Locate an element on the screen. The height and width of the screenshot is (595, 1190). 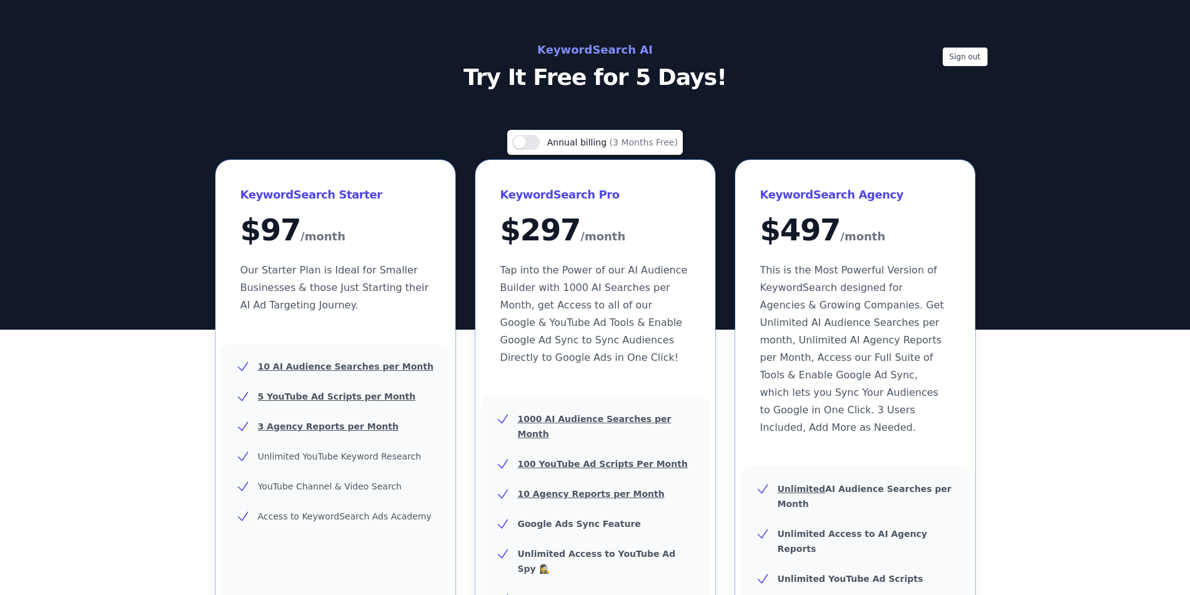
span: (3 Months Free) is located at coordinates (644, 142).